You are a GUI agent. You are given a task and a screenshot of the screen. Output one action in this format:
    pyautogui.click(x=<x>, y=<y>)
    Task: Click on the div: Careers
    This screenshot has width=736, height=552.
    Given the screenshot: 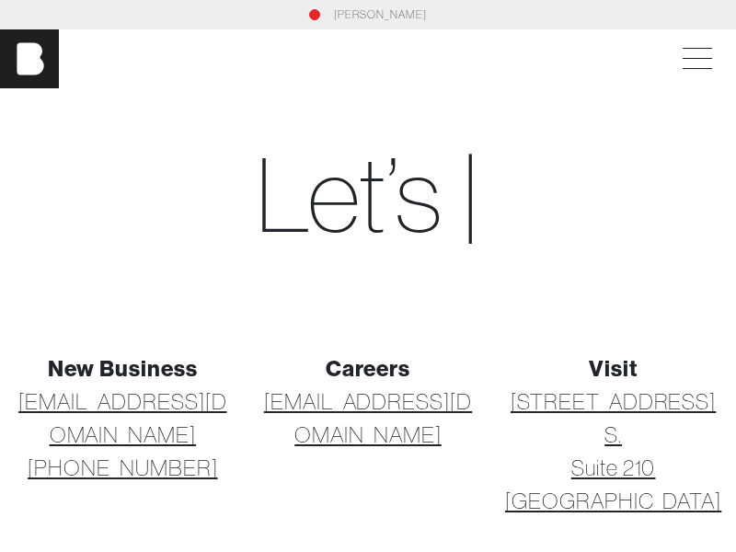 What is the action you would take?
    pyautogui.click(x=368, y=368)
    